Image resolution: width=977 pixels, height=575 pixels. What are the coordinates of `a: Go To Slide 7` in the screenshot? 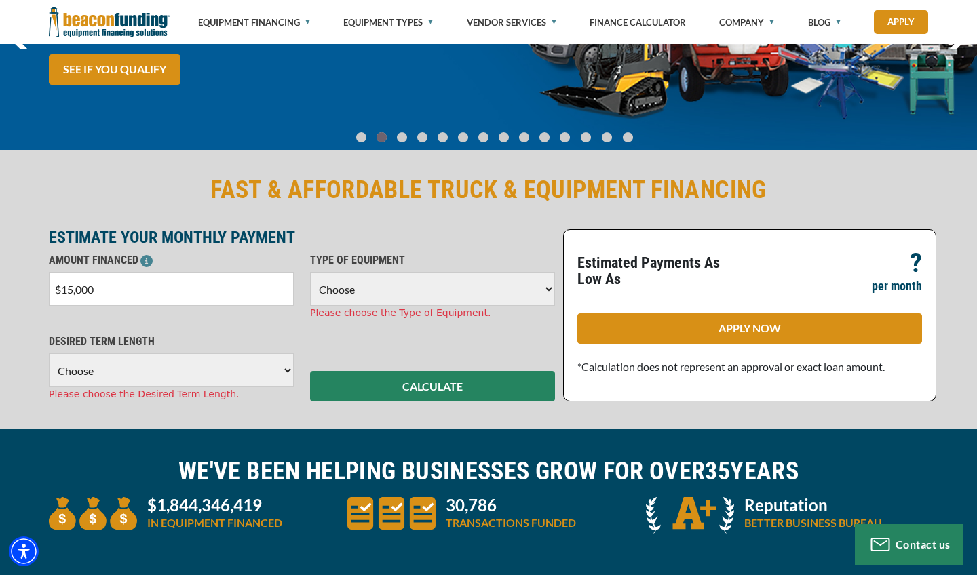 It's located at (503, 137).